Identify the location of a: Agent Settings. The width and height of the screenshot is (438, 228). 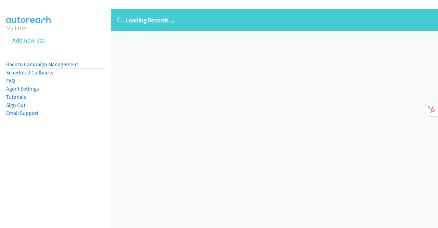
(23, 88).